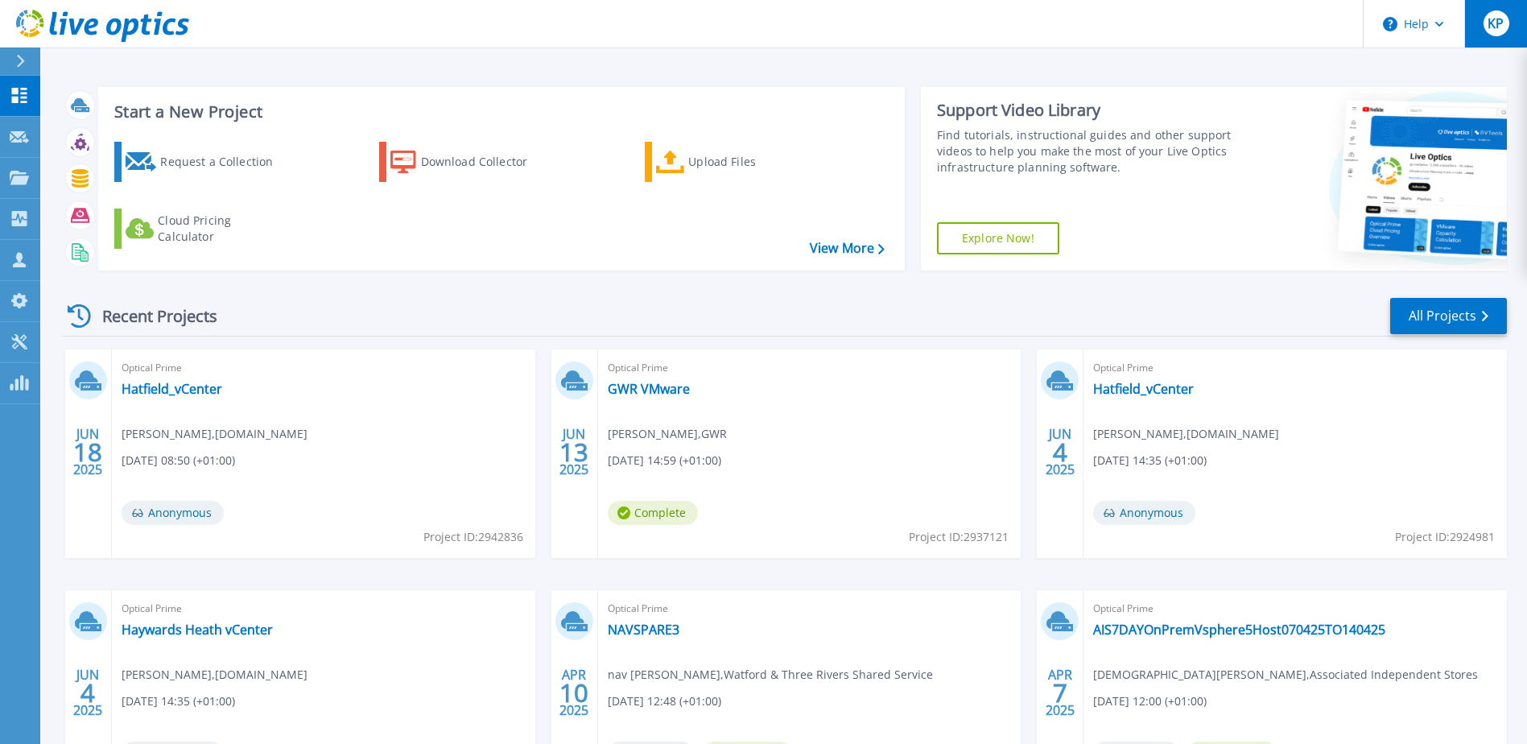 This screenshot has height=744, width=1527. What do you see at coordinates (643, 629) in the screenshot?
I see `a: NAVSPARE3` at bounding box center [643, 629].